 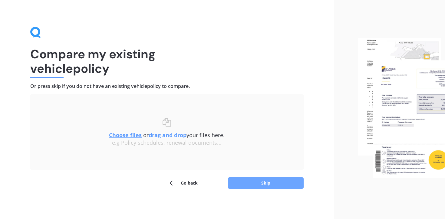 I want to click on span: or your files here., so click(x=167, y=135).